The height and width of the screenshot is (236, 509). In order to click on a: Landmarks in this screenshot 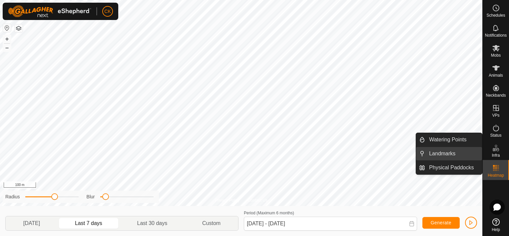, I will do `click(454, 154)`.